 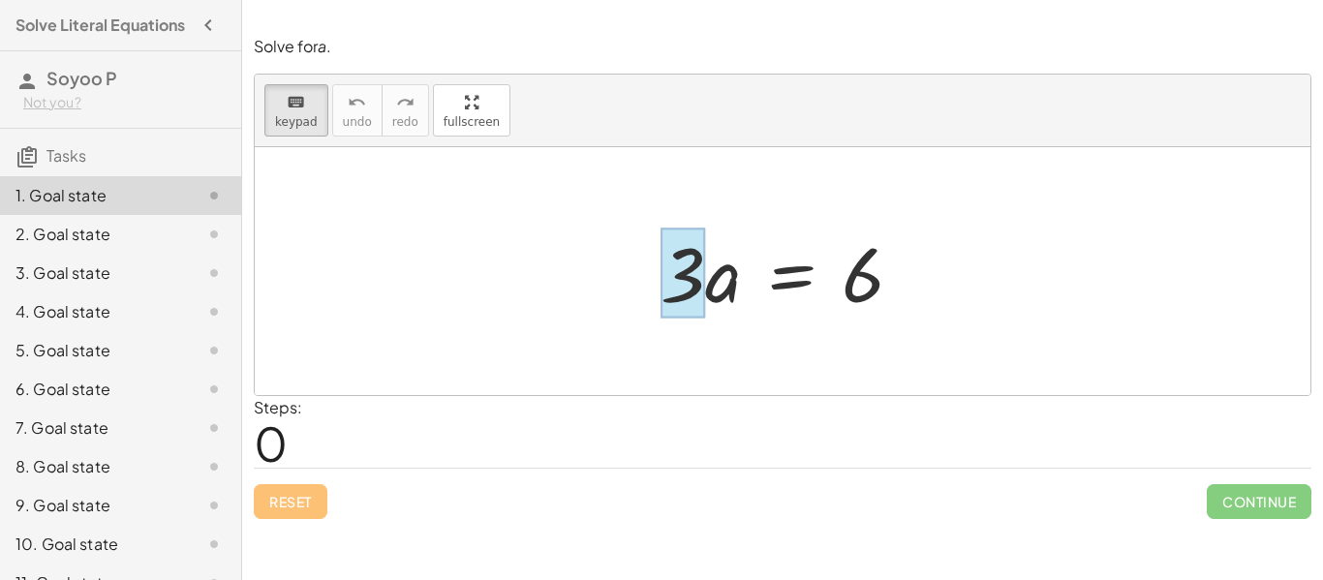 What do you see at coordinates (93, 467) in the screenshot?
I see `div: 8. Goal state` at bounding box center [93, 467].